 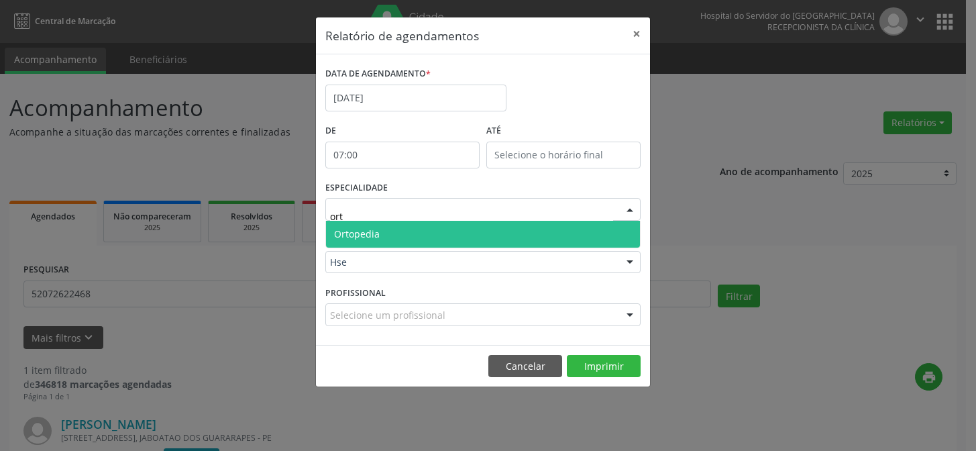 I want to click on button: Close, so click(x=637, y=34).